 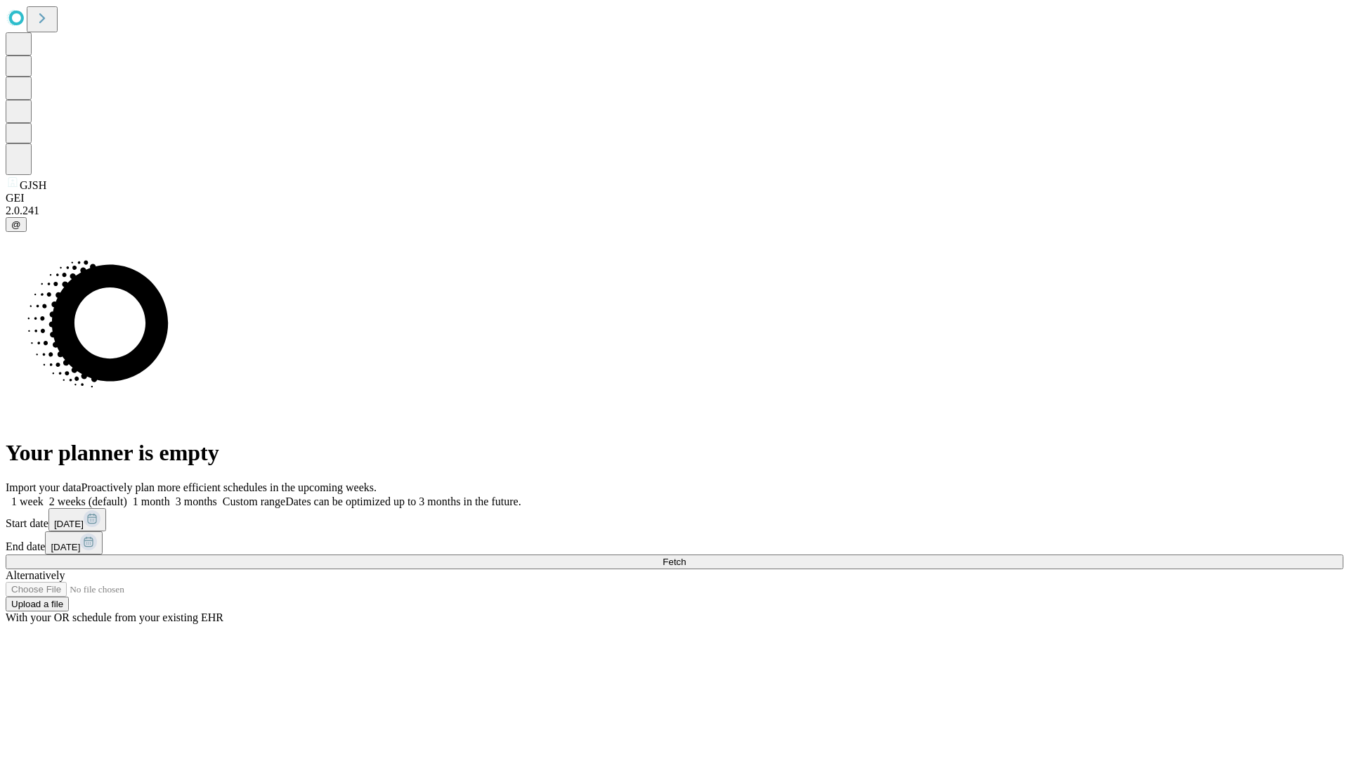 What do you see at coordinates (403, 501) in the screenshot?
I see `span: Dates can be optimized up to 3 months in the future.` at bounding box center [403, 501].